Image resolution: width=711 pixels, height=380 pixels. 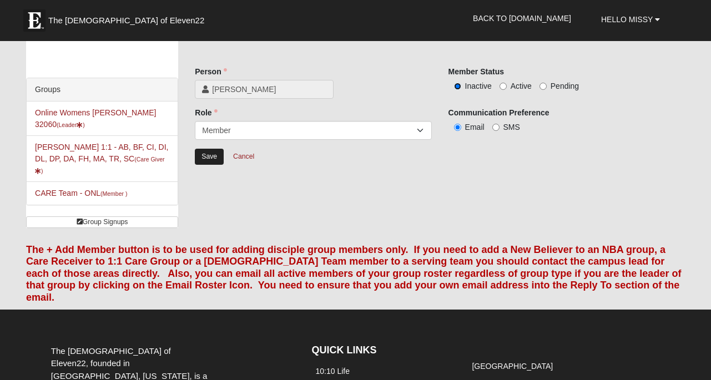 I want to click on small: (Member ), so click(x=114, y=194).